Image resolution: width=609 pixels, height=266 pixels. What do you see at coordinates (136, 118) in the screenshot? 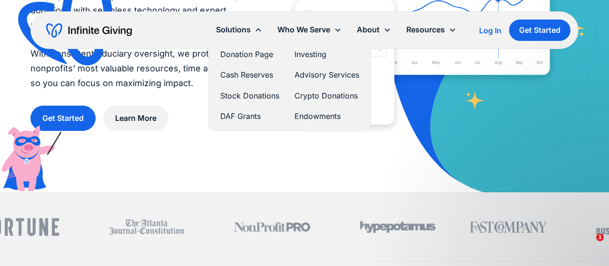
I see `a: Learn More` at bounding box center [136, 118].